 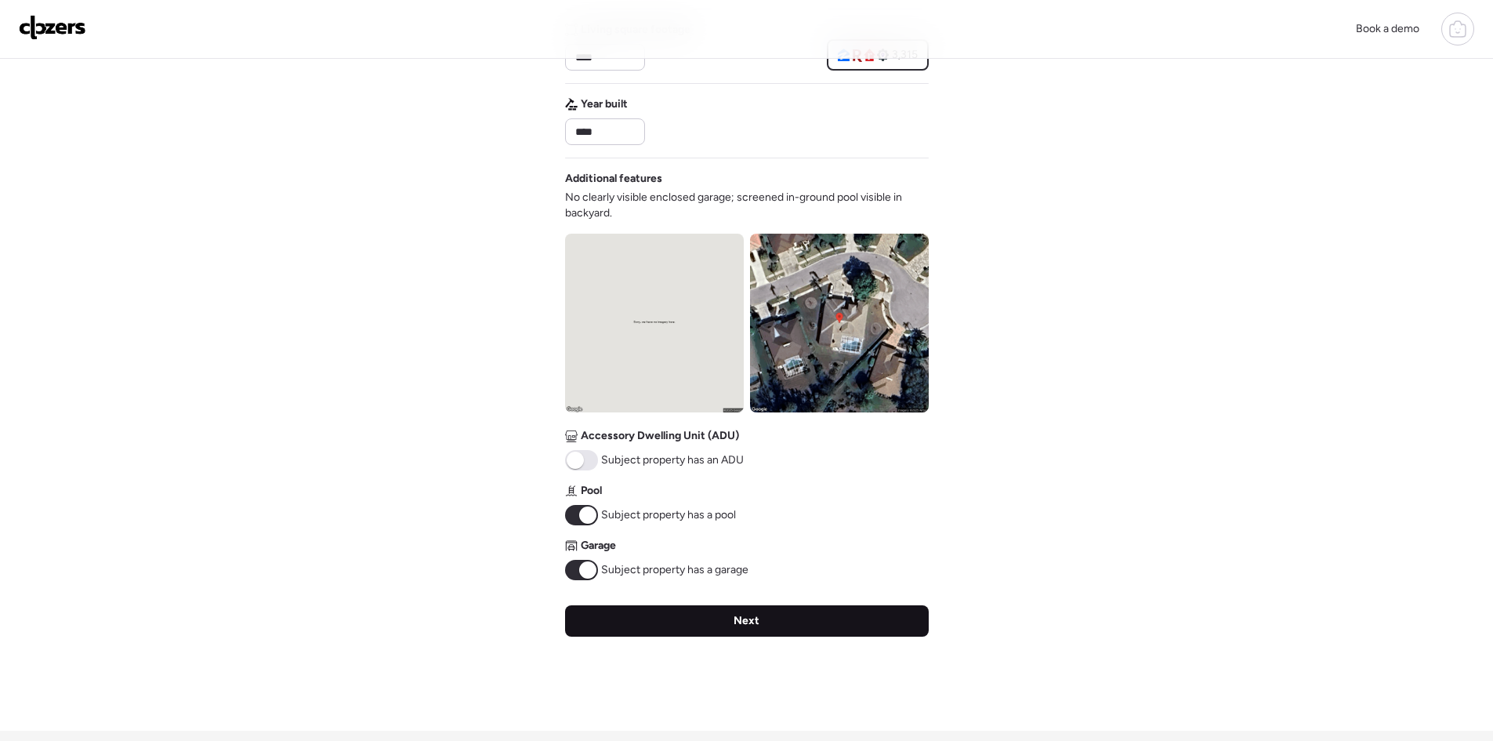 I want to click on span: Year built, so click(x=604, y=104).